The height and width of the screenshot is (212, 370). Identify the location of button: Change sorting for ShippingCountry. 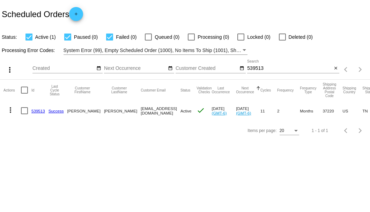
(349, 90).